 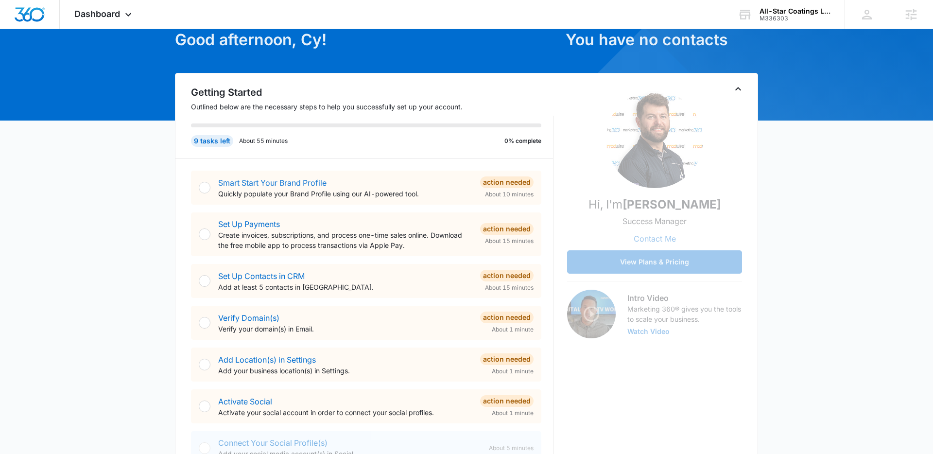 What do you see at coordinates (655, 205) in the screenshot?
I see `p: Hi, I'm` at bounding box center [655, 205].